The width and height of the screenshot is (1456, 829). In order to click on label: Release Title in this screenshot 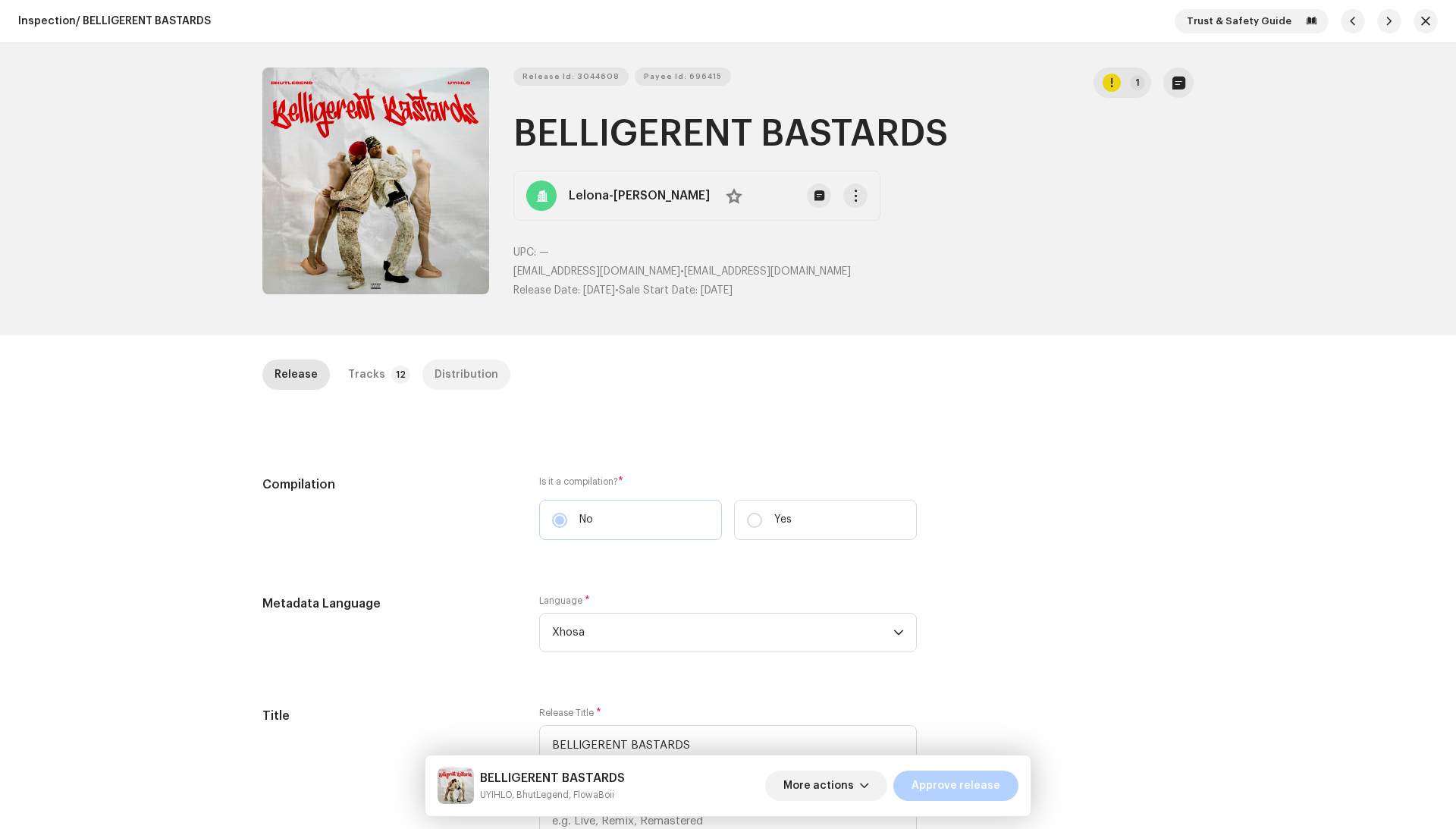, I will do `click(570, 713)`.